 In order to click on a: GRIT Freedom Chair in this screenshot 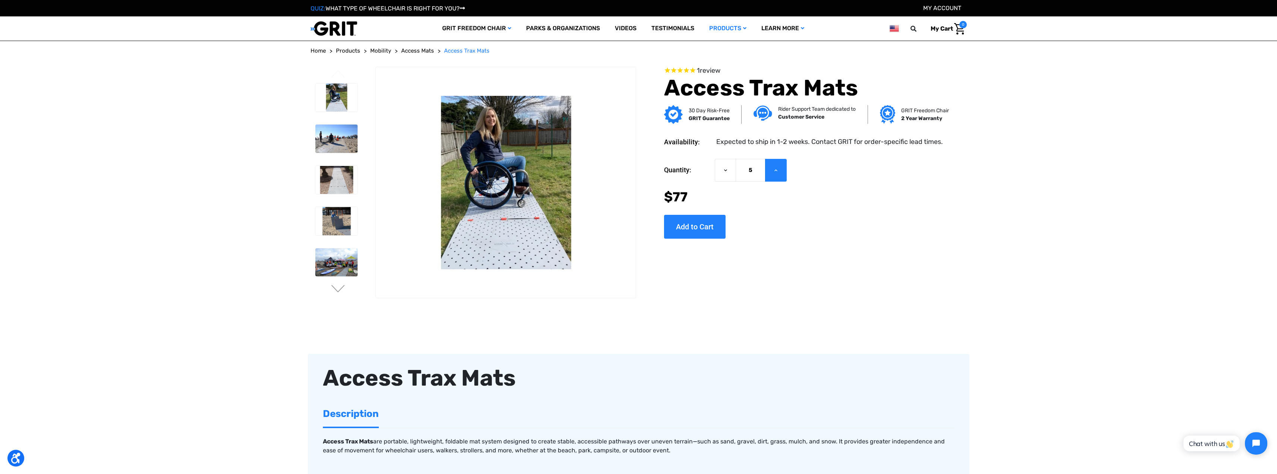, I will do `click(477, 28)`.